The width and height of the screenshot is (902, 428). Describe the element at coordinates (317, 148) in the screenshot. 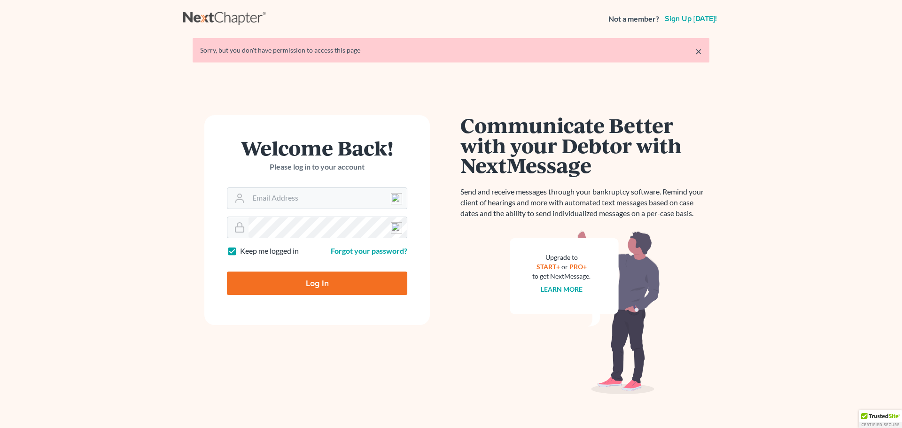

I see `h1: Welcome Back!` at that location.